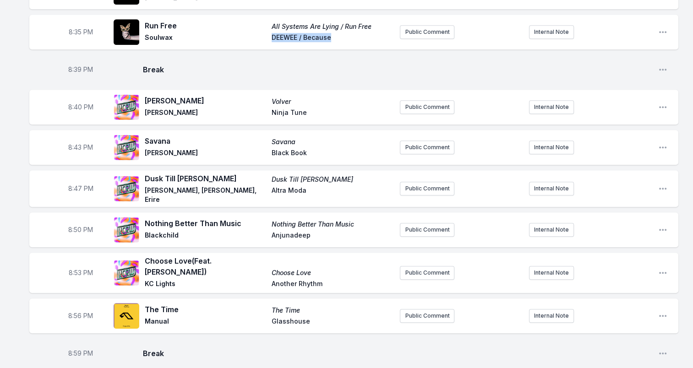 The image size is (693, 368). I want to click on span: Ninja Tune, so click(332, 114).